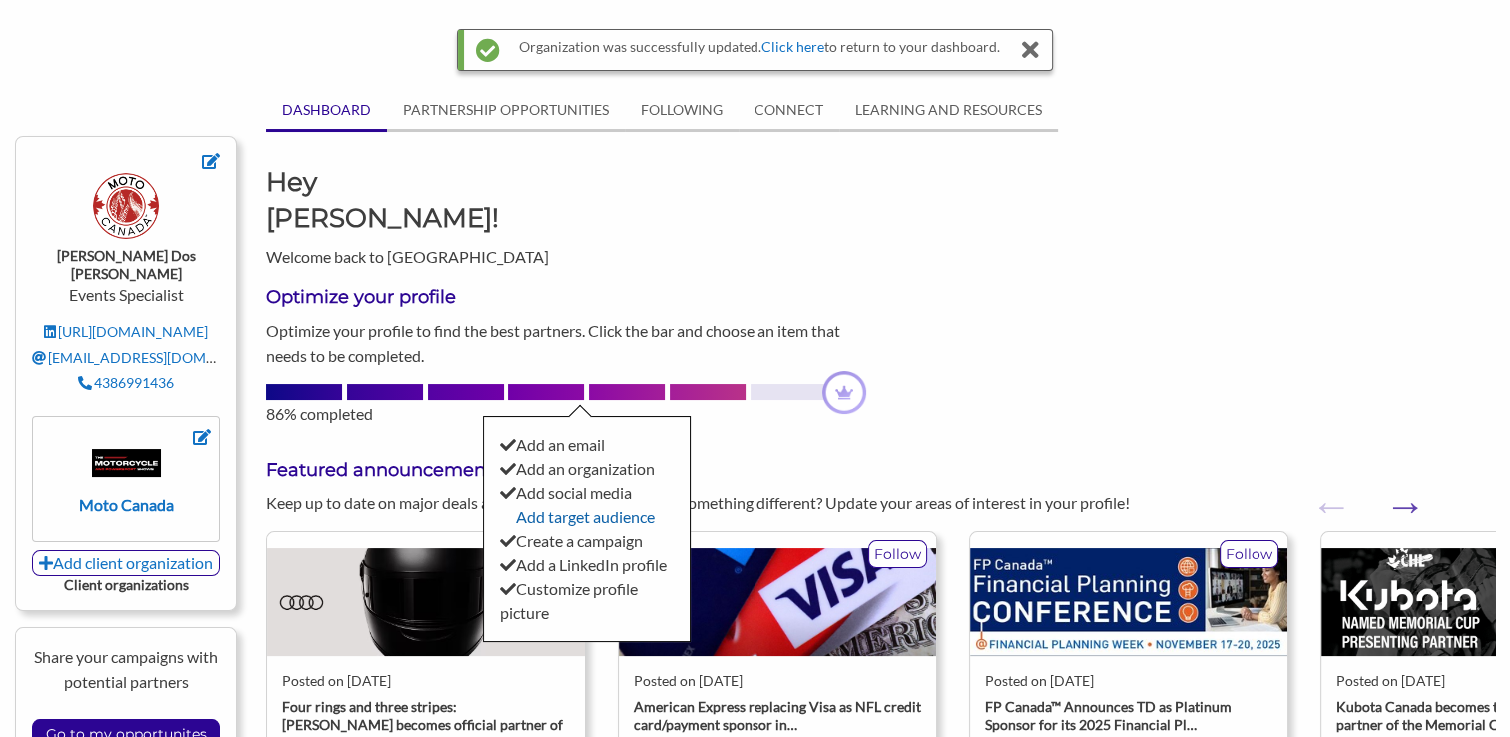 This screenshot has height=737, width=1510. What do you see at coordinates (566, 414) in the screenshot?
I see `div: 86% completed` at bounding box center [566, 414].